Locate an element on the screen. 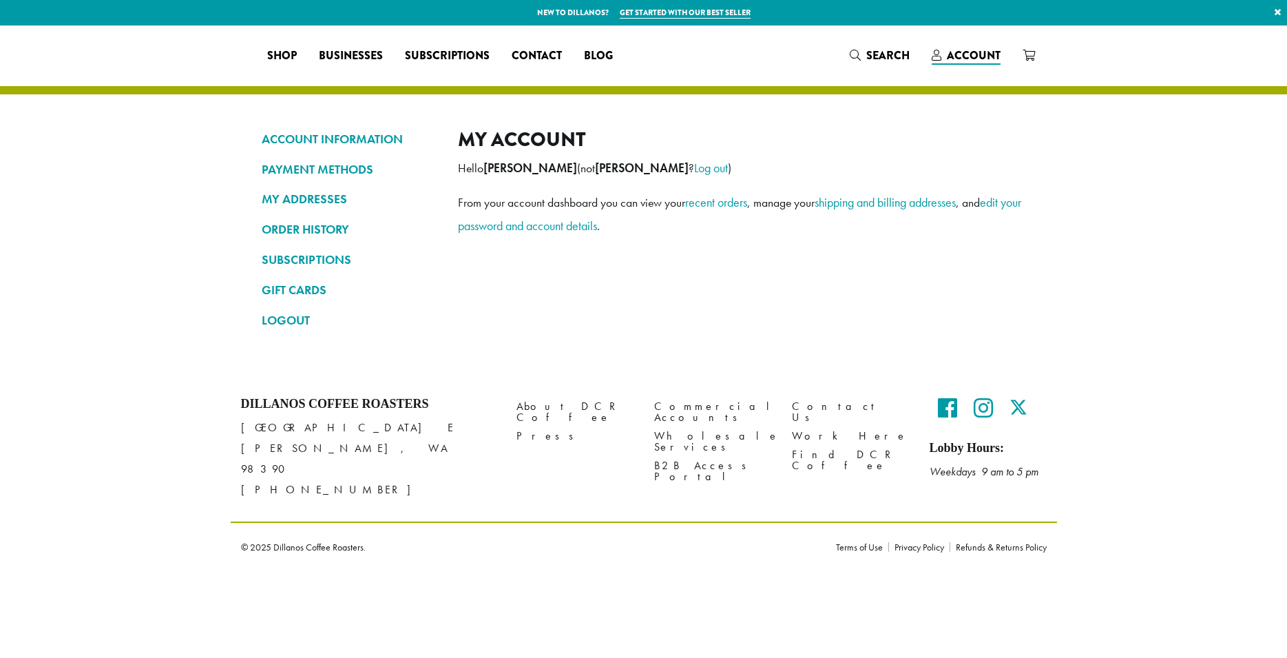 The height and width of the screenshot is (658, 1287). a: GIFT CARDS is located at coordinates (349, 290).